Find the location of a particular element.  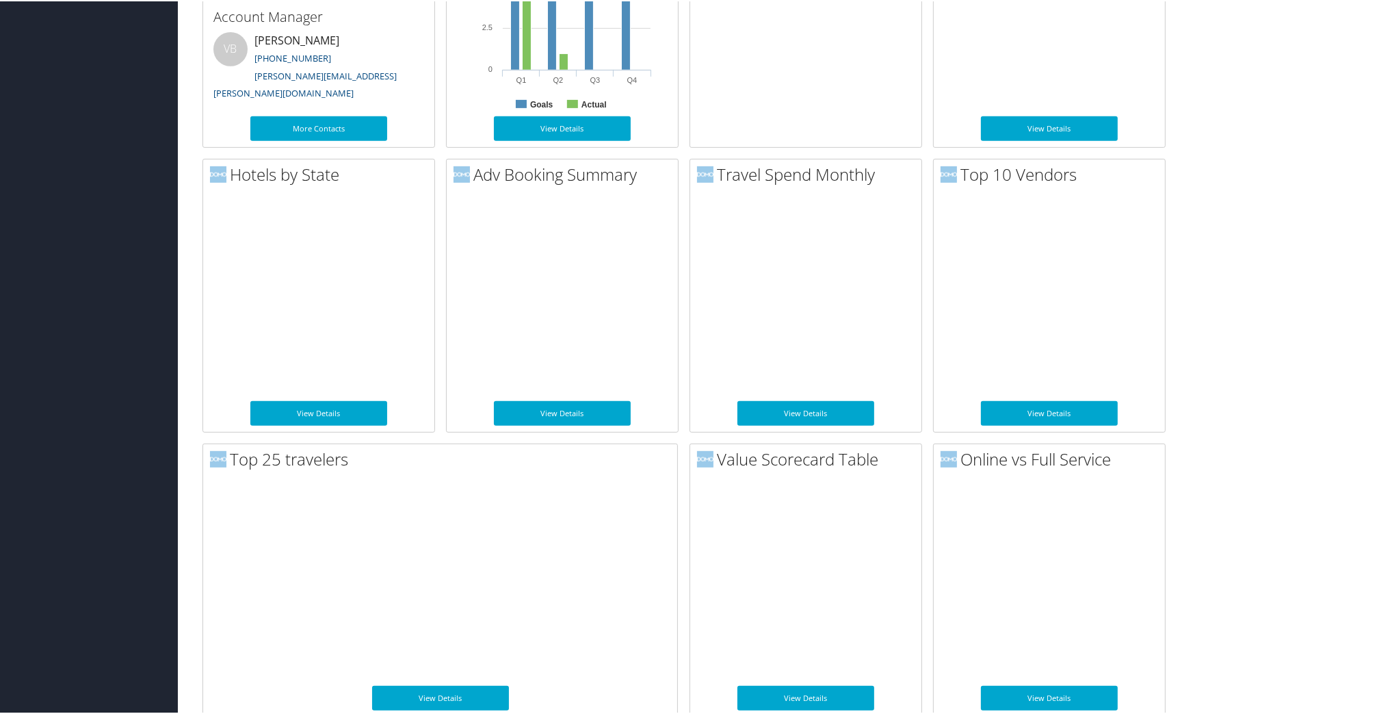

text: Q1 is located at coordinates (521, 79).